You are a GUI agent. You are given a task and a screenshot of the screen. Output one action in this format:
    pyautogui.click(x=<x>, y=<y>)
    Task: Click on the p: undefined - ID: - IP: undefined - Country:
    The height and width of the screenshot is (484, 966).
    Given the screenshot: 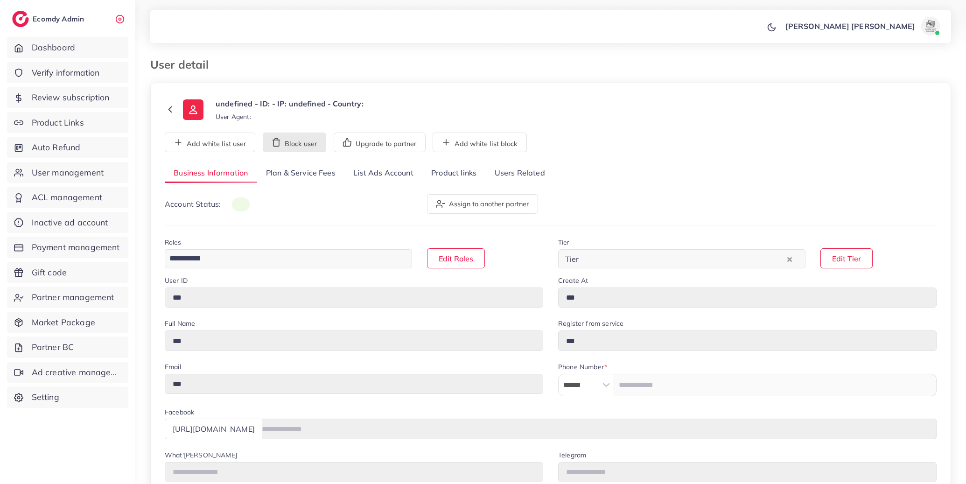 What is the action you would take?
    pyautogui.click(x=289, y=104)
    